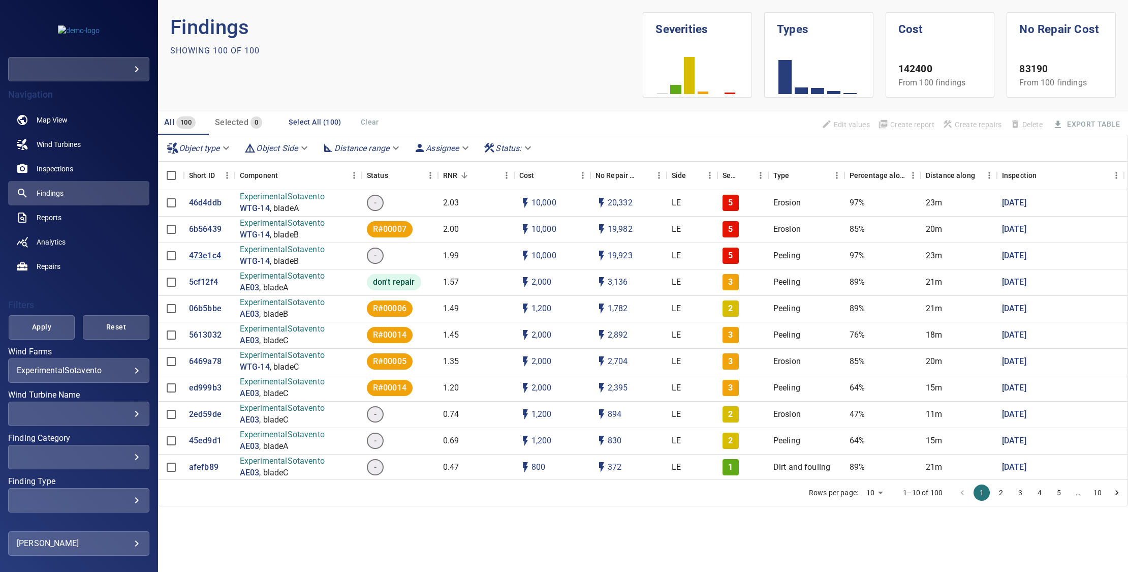  Describe the element at coordinates (79, 217) in the screenshot. I see `a: reports noActive` at that location.